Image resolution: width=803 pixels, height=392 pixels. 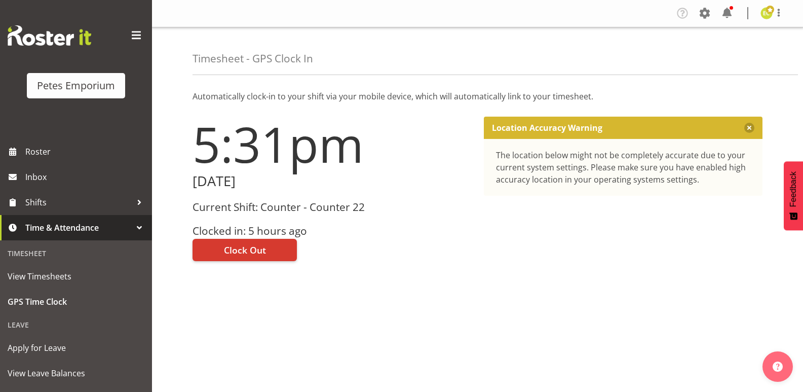 What do you see at coordinates (76, 301) in the screenshot?
I see `a: GPS Time Clock` at bounding box center [76, 301].